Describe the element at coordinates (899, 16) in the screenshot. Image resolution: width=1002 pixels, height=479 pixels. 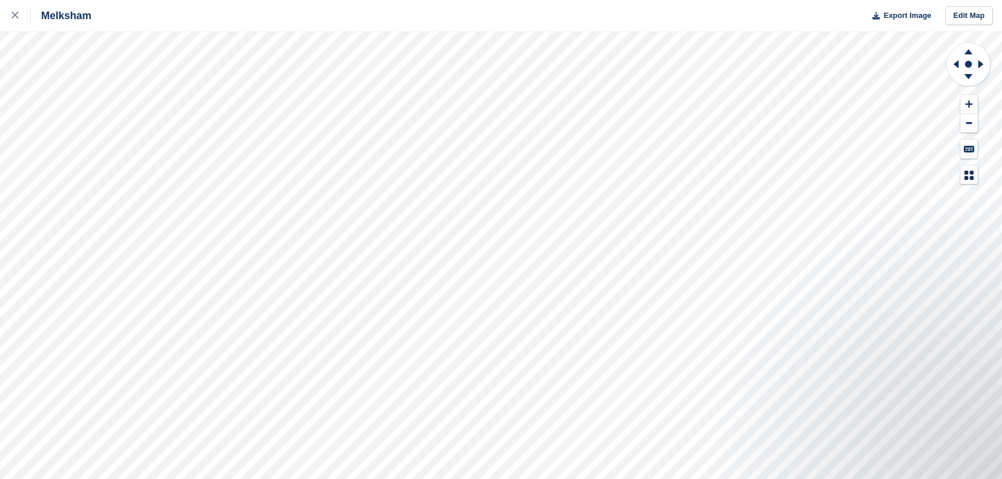
I see `button: Export Image` at that location.